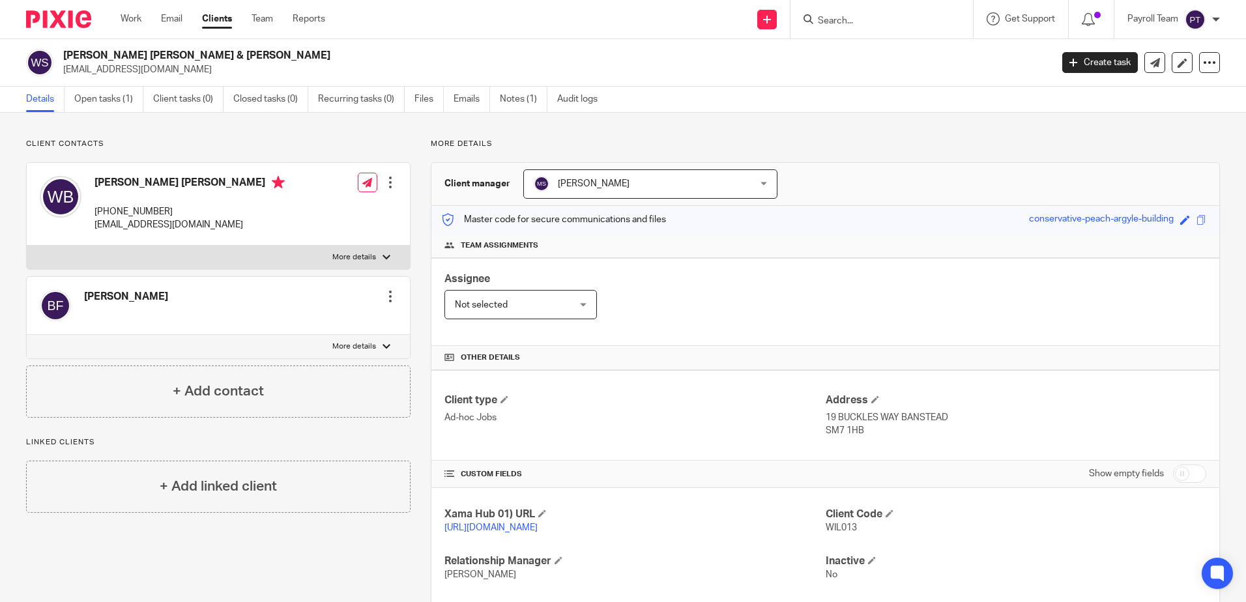  I want to click on h4: Xama Hub 01) URL, so click(635, 514).